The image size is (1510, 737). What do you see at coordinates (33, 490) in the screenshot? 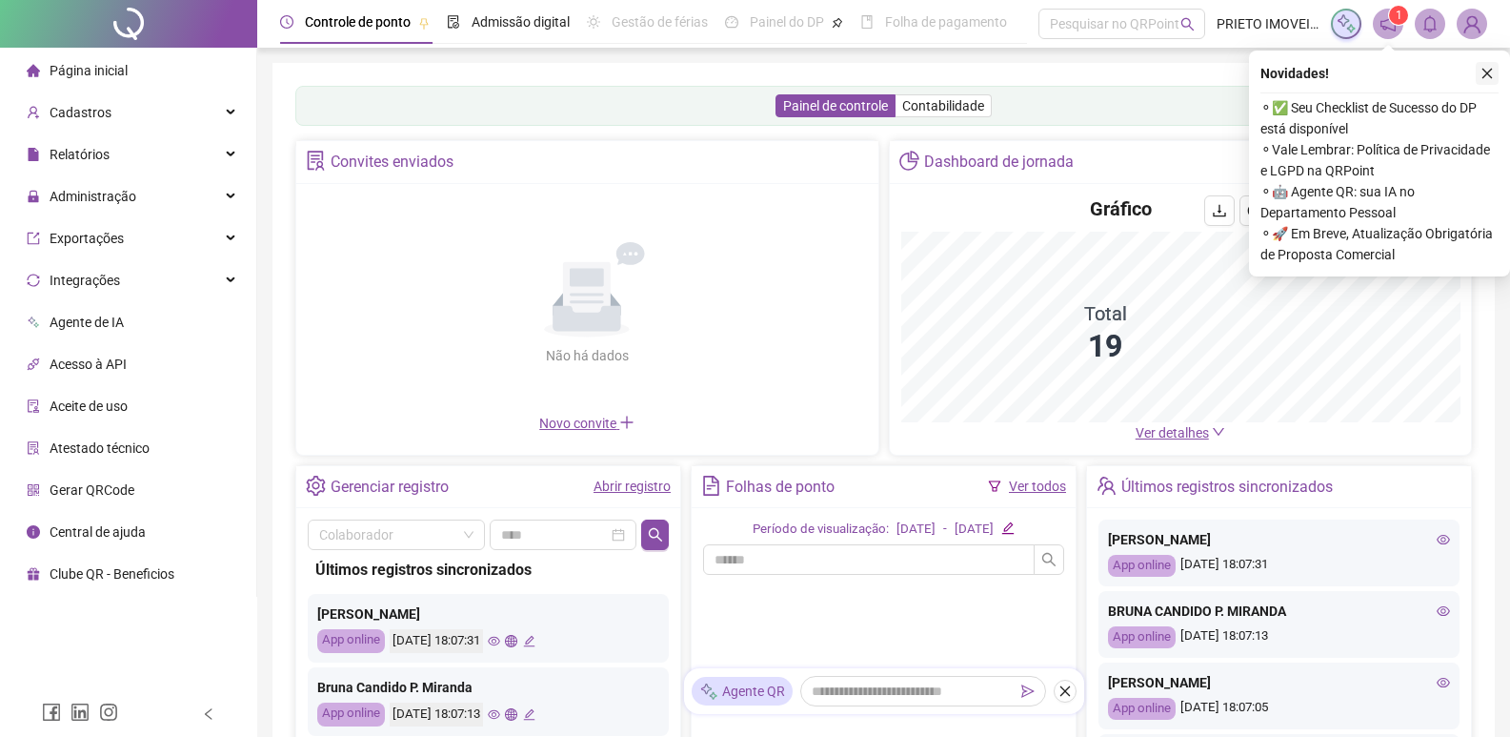
I see `span: qrcode` at bounding box center [33, 490].